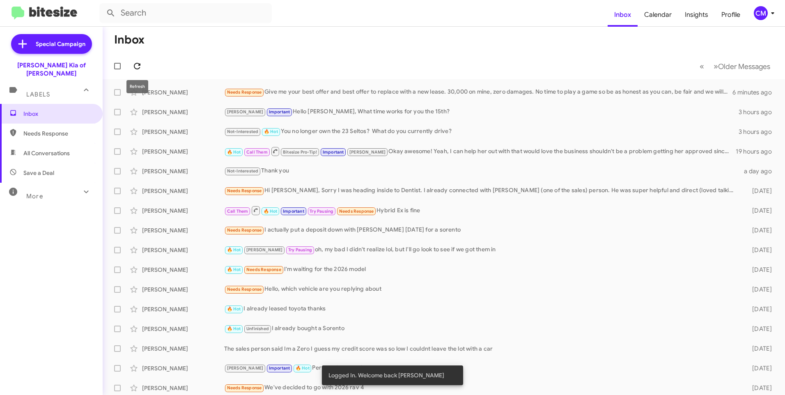 The image size is (785, 395). What do you see at coordinates (478, 92) in the screenshot?
I see `div: Give me your best offer and best offer to replace with a new lease. 30,000 on mine, zero damages....` at bounding box center [478, 92].